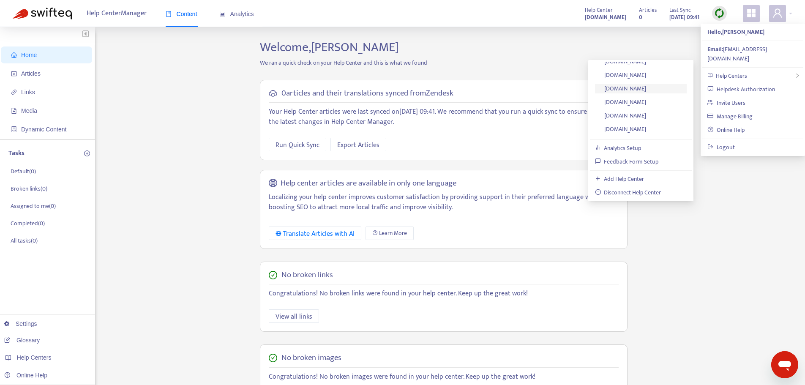 The image size is (805, 385). What do you see at coordinates (620, 179) in the screenshot?
I see `a: Add Help Center` at bounding box center [620, 179].